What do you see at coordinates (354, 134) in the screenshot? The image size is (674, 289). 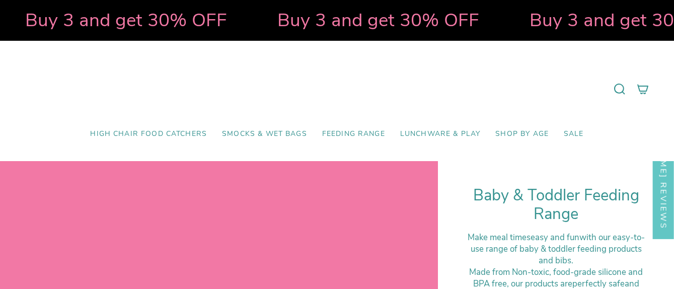 I see `div: Feeding Range` at bounding box center [354, 134].